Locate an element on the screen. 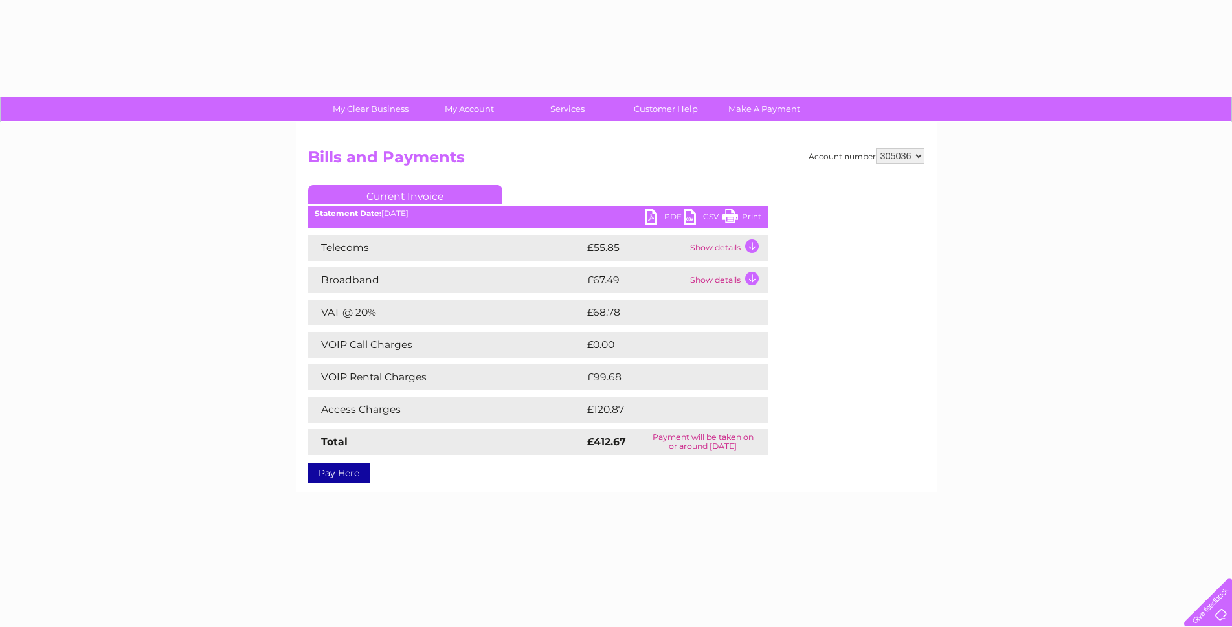  a: My Clear Business is located at coordinates (370, 109).